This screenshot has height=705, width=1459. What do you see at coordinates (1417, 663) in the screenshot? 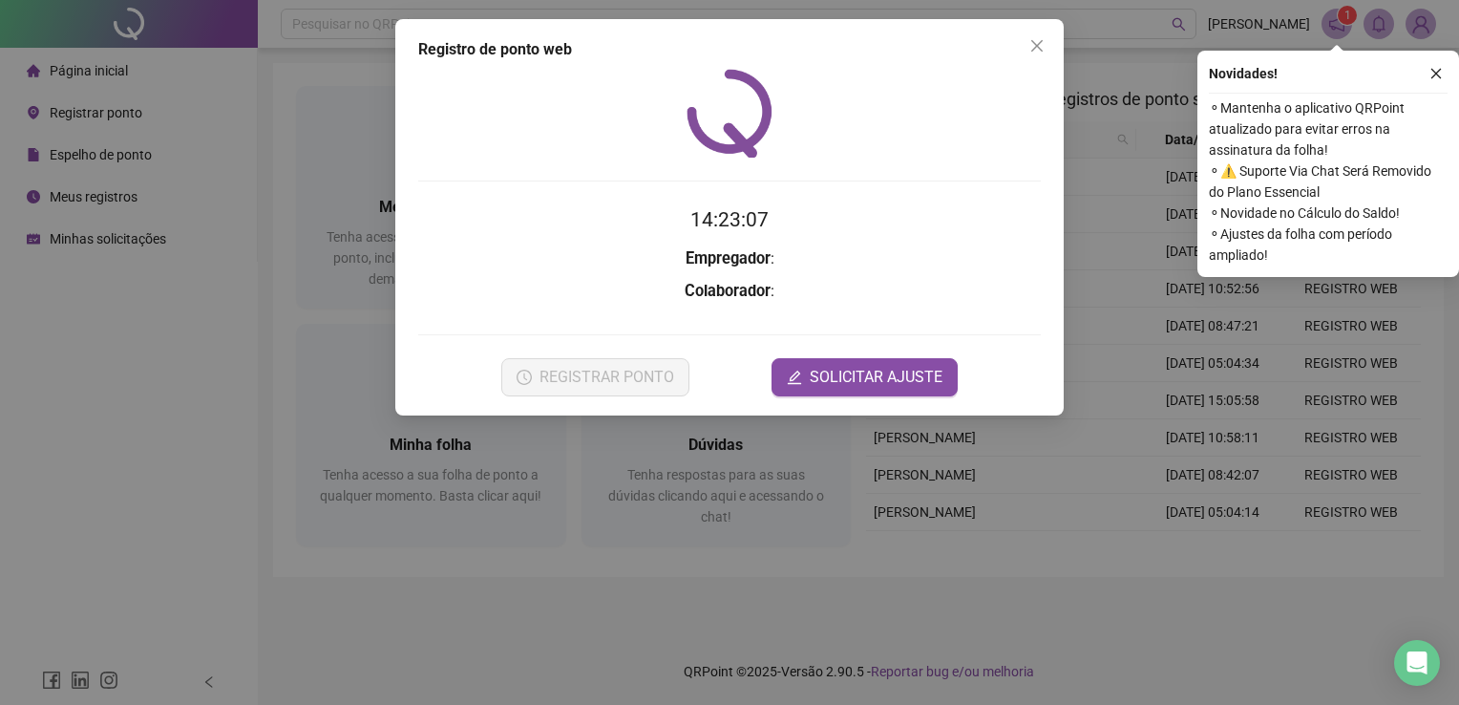
I see `div: Open Intercom Messenger` at bounding box center [1417, 663].